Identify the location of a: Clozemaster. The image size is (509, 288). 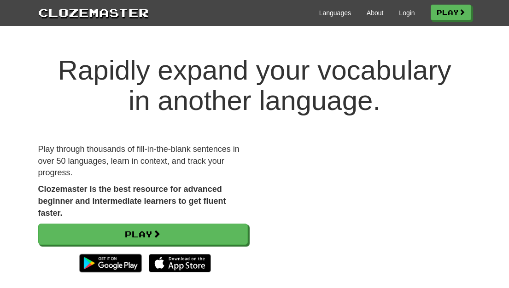
(93, 12).